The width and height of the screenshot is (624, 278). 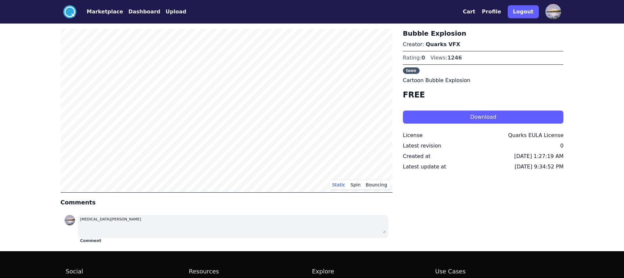 I want to click on p: Creator:, so click(x=483, y=45).